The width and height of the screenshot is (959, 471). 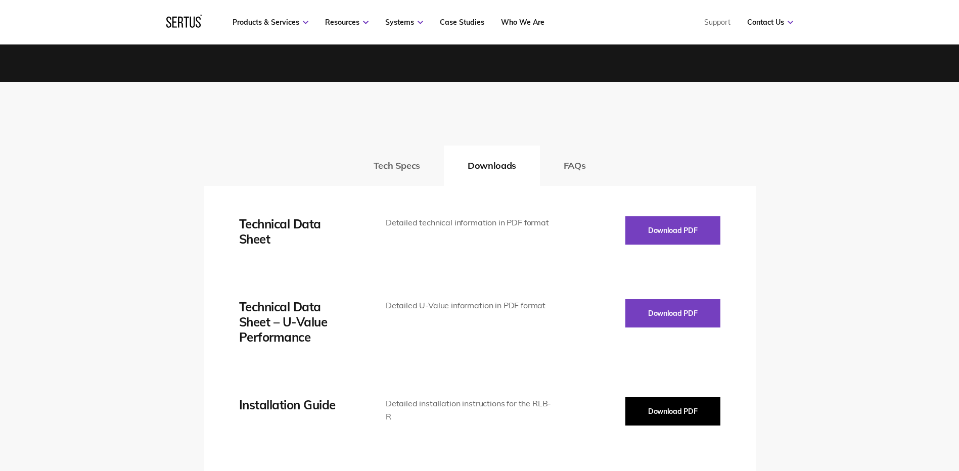 What do you see at coordinates (297, 232) in the screenshot?
I see `div: Technical Data Sheet` at bounding box center [297, 232].